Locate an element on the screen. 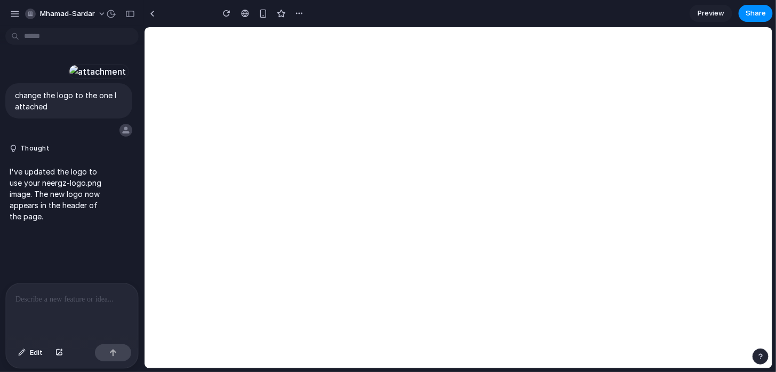  span: Share is located at coordinates (756, 13).